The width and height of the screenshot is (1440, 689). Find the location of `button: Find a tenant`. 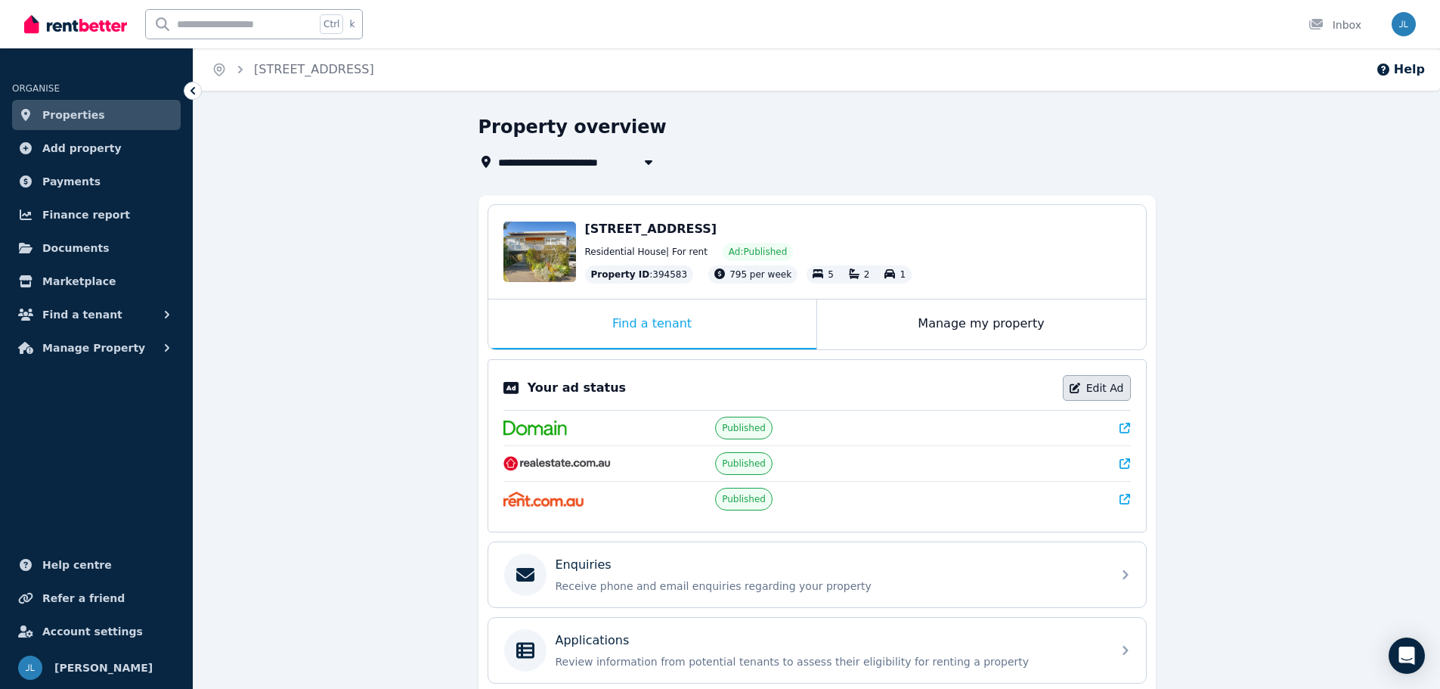

button: Find a tenant is located at coordinates (96, 315).